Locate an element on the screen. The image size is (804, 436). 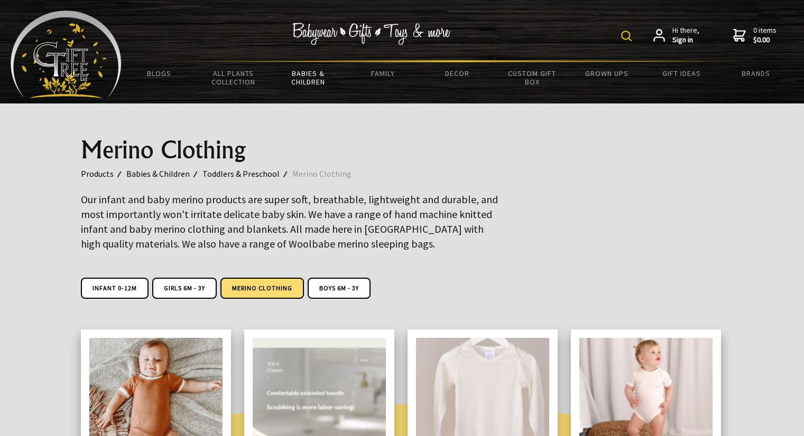
a: Grown Ups is located at coordinates (606, 73).